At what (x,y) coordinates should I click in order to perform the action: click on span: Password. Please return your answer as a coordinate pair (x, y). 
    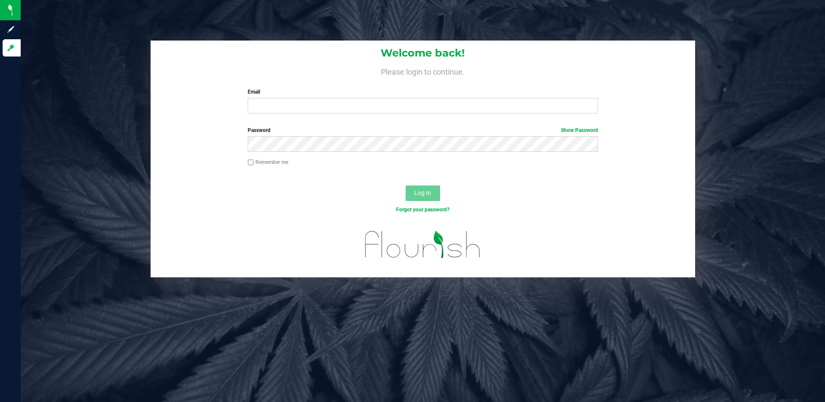
    Looking at the image, I should click on (259, 130).